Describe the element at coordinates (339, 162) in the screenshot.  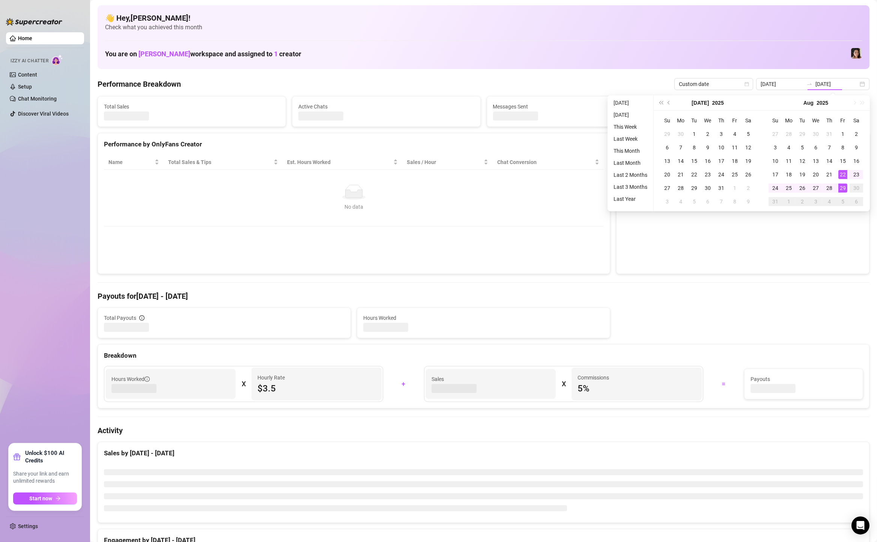
I see `div: Est. Hours Worked` at that location.